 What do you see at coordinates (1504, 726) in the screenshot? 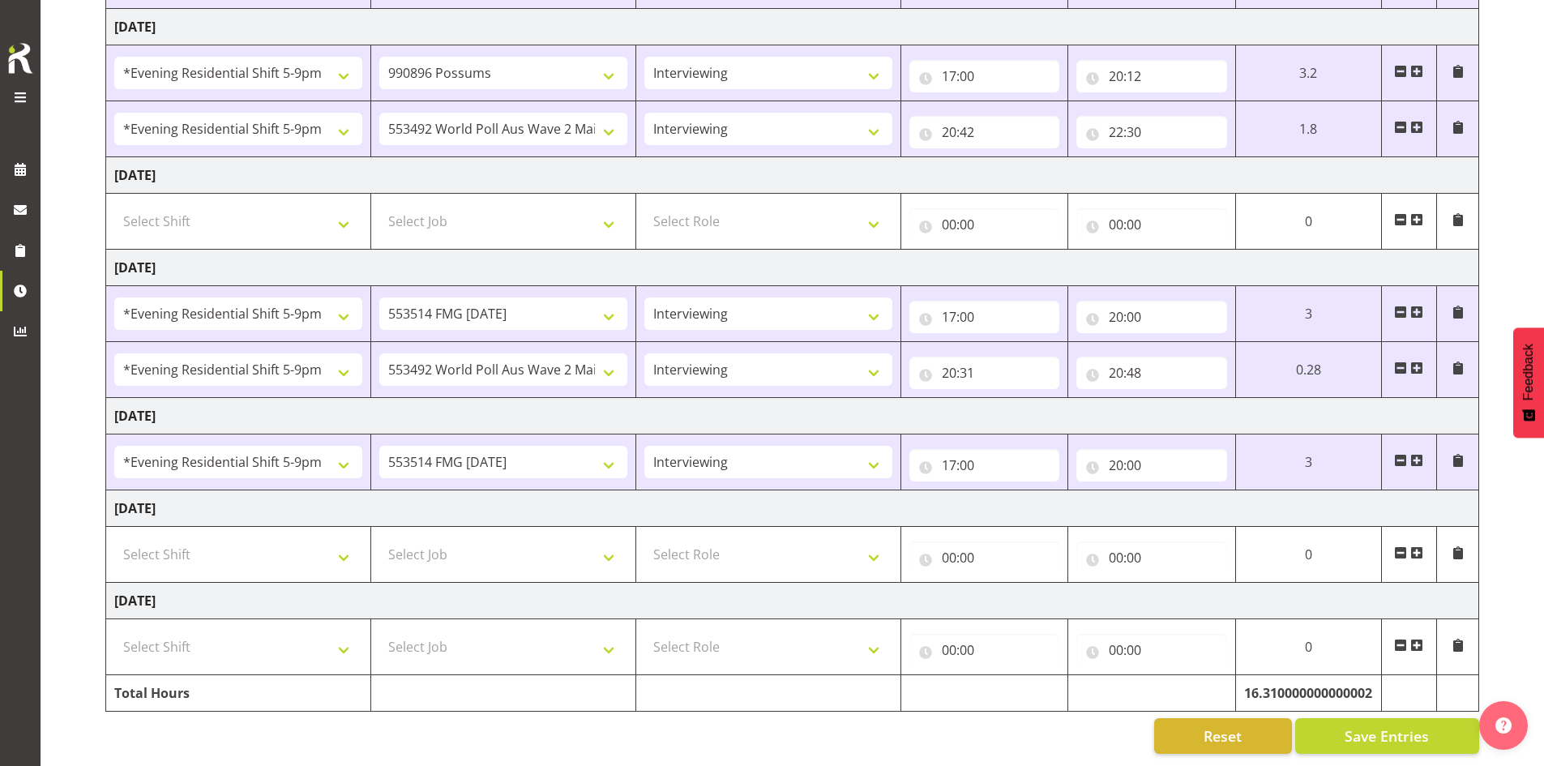
I see `img: help-xxl-2.png` at bounding box center [1504, 726].